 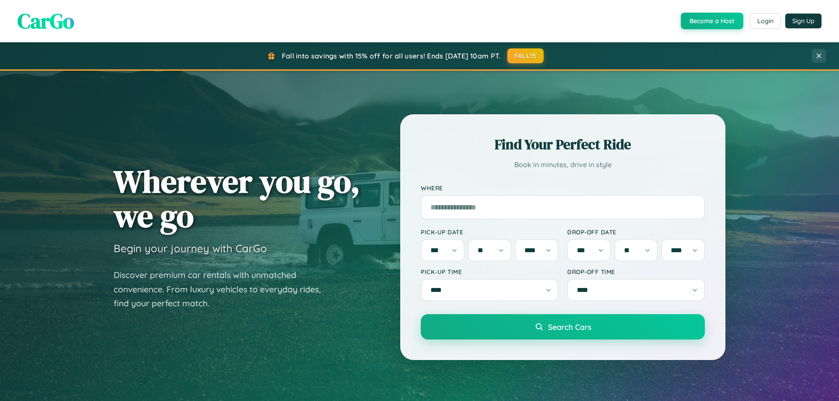 What do you see at coordinates (223, 290) in the screenshot?
I see `p: Discover premium car rentals with unmatched convenience. From luxury vehicles to everyday rides, ...` at bounding box center [223, 290].